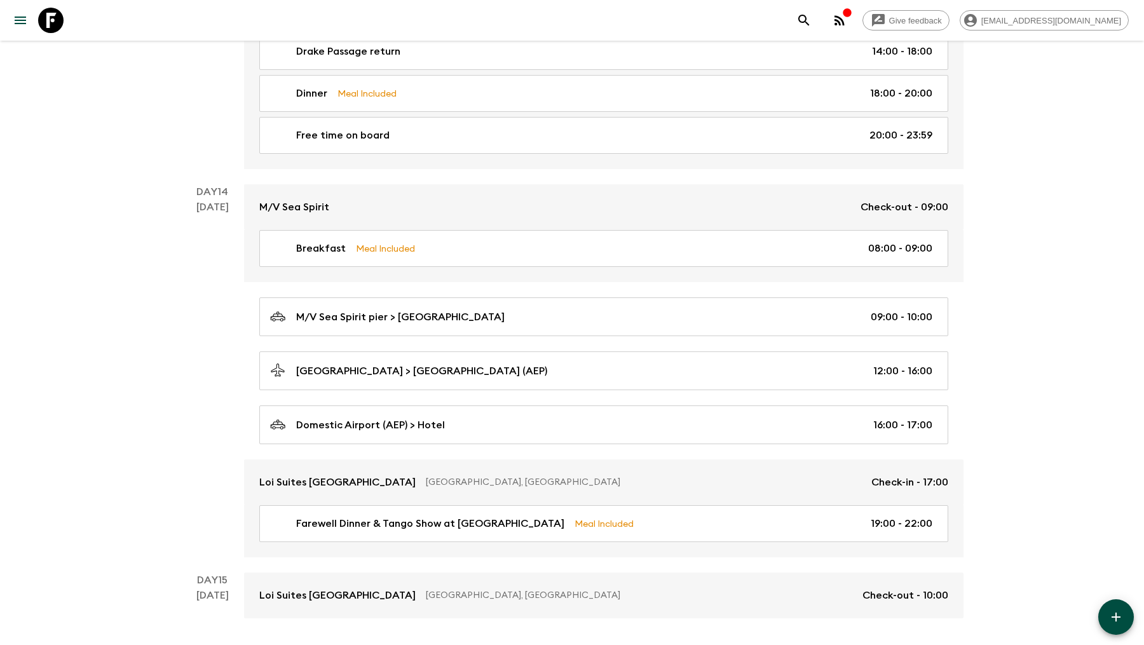  Describe the element at coordinates (212, 580) in the screenshot. I see `p: Day 15` at that location.